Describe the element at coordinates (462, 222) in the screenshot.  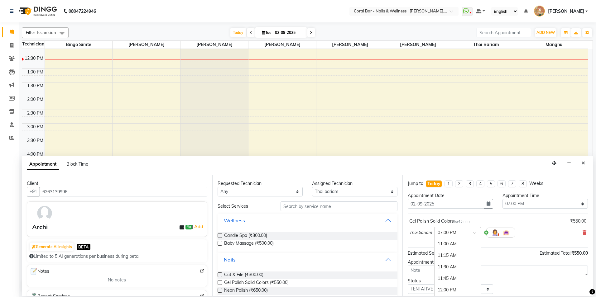
I see `small: for` at that location.